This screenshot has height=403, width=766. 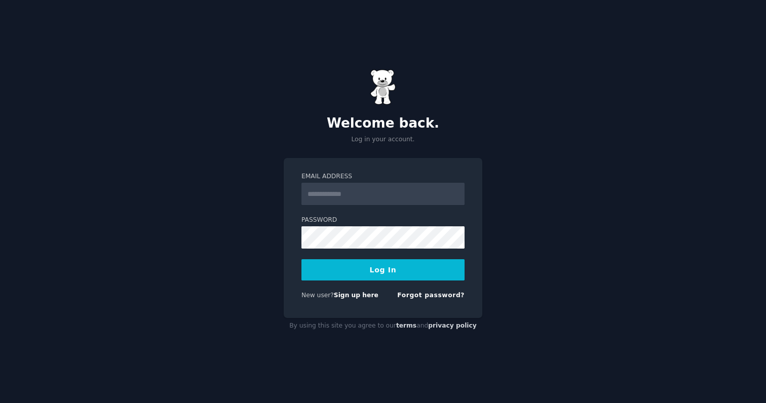 I want to click on a: privacy policy, so click(x=453, y=326).